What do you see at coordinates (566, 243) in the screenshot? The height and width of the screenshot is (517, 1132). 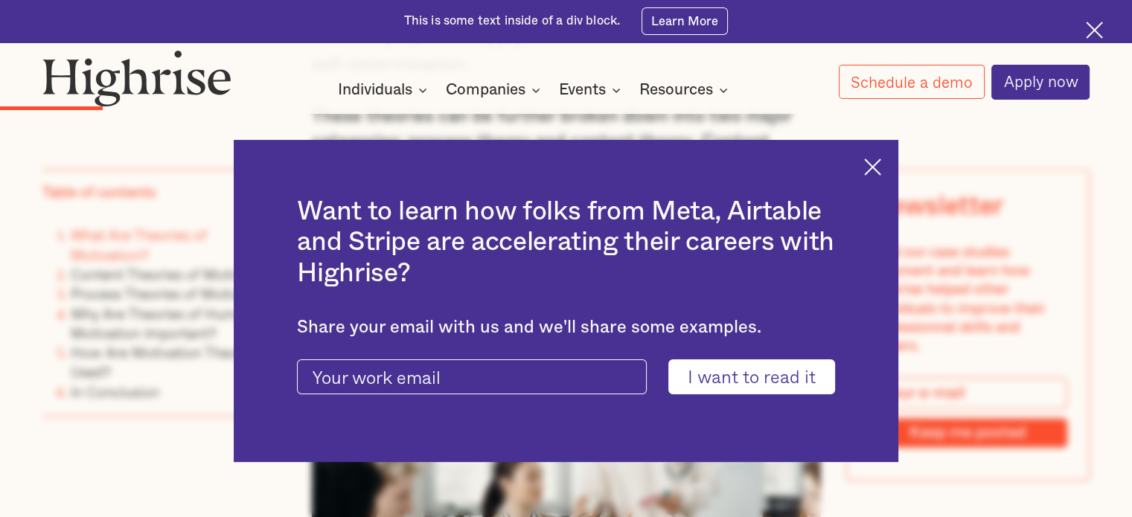 I see `h2: Want to learn how folks from Meta, Airtable and Stripe are accelerating their careers with Highrise?` at bounding box center [566, 243].